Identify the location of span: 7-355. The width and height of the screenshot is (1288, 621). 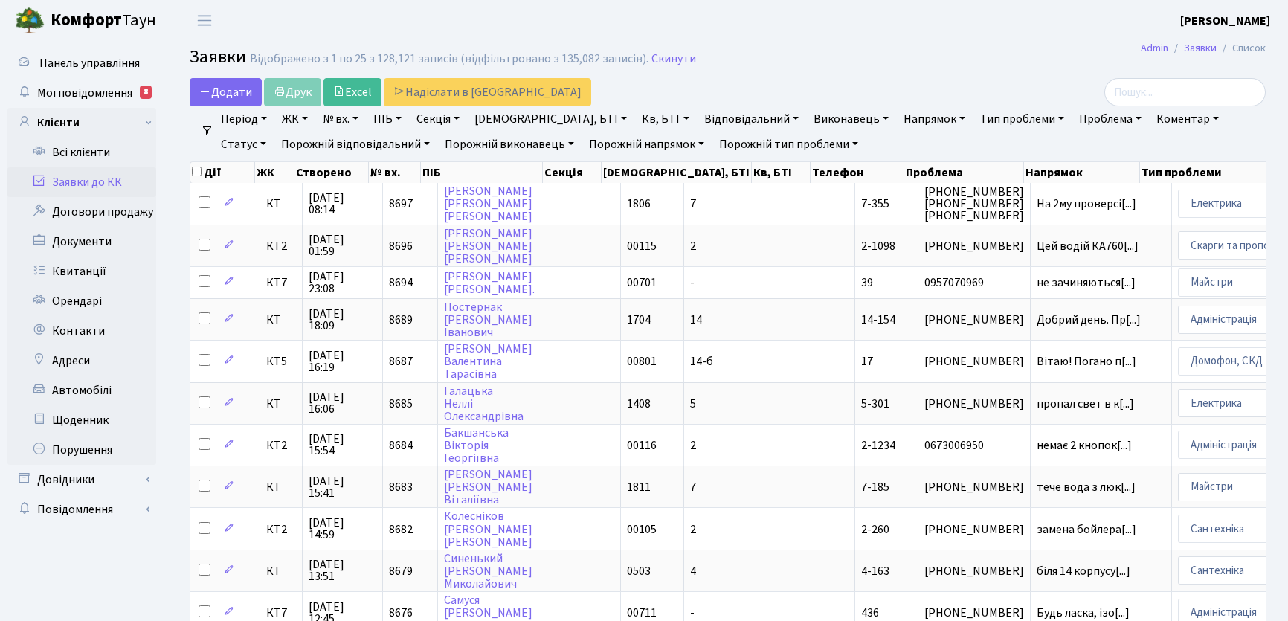
(876, 204).